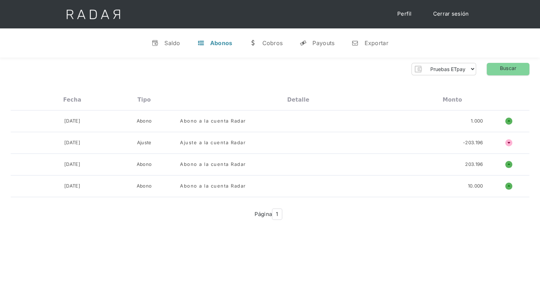 This screenshot has width=540, height=281. I want to click on div: 1.000, so click(476, 121).